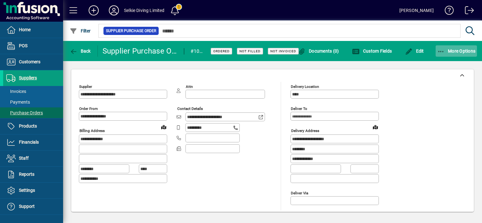 Image resolution: width=482 pixels, height=223 pixels. Describe the element at coordinates (33, 62) in the screenshot. I see `a: Customers` at that location.